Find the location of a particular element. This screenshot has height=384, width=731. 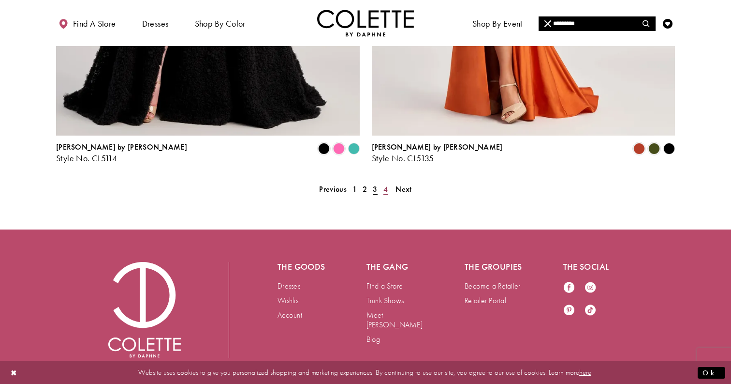

i: Turquoise is located at coordinates (354, 149).